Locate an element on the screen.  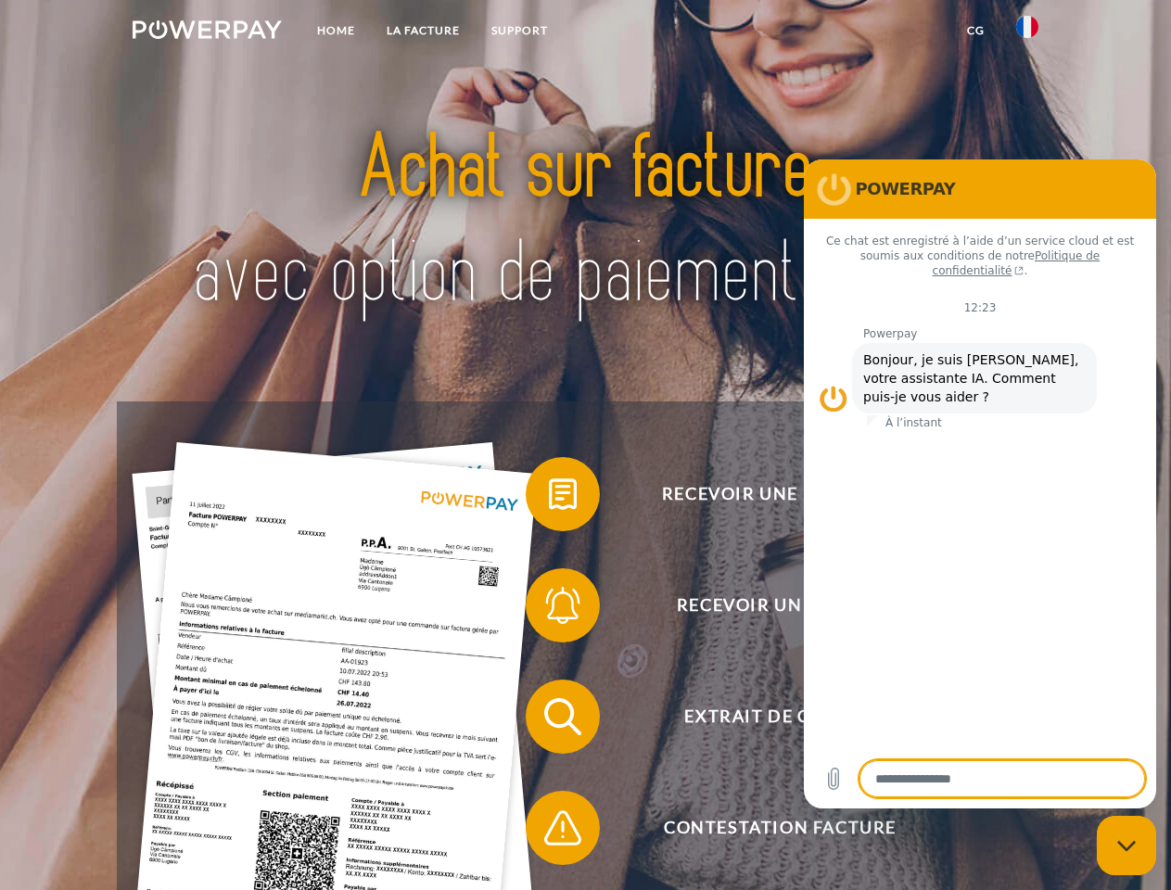
img: qb_warning.svg is located at coordinates (563, 828).